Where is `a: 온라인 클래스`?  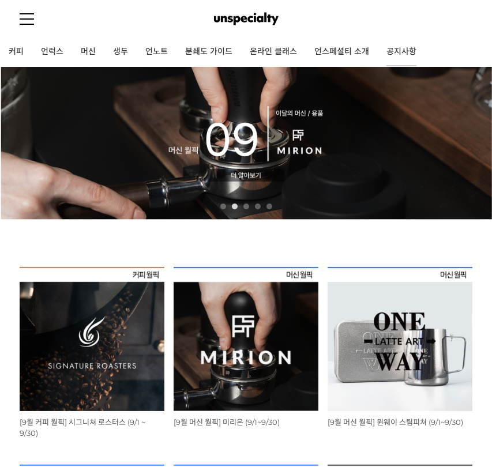
a: 온라인 클래스 is located at coordinates (273, 52).